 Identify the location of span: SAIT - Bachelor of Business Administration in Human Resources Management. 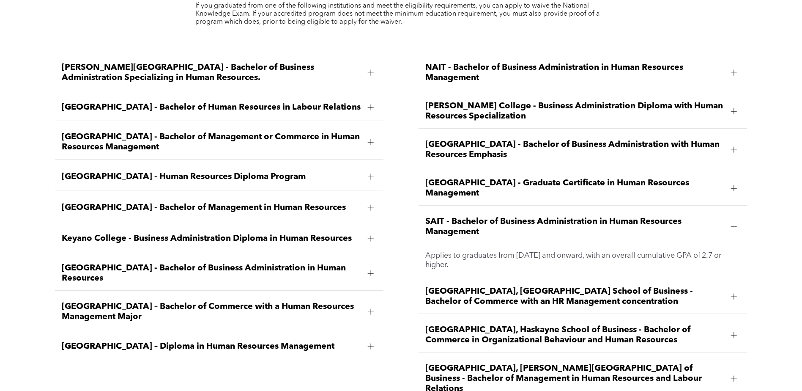
(575, 227).